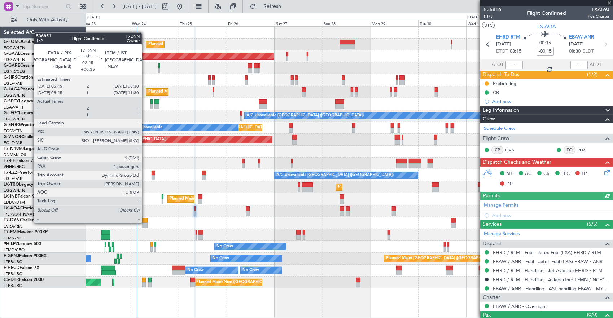 Image resolution: width=613 pixels, height=318 pixels. What do you see at coordinates (592, 74) in the screenshot?
I see `span: (1/2)` at bounding box center [592, 74].